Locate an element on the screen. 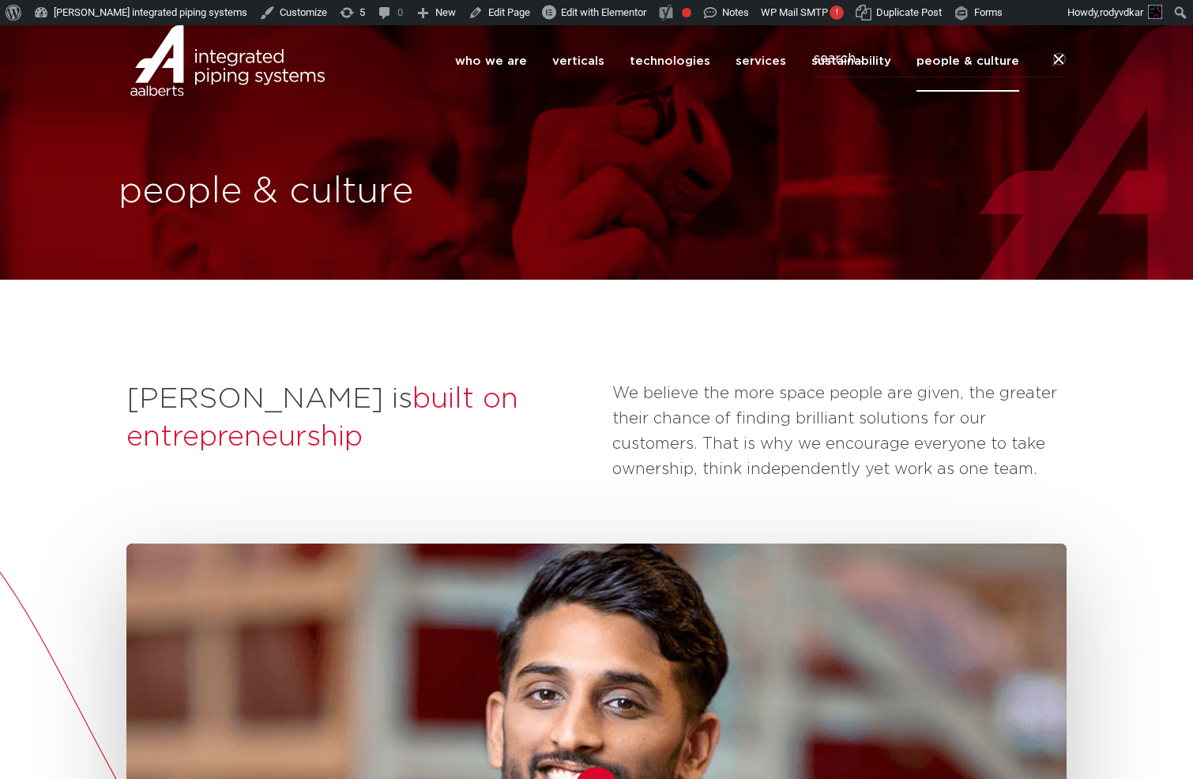  span: built on entrepreneurship is located at coordinates (322, 418).